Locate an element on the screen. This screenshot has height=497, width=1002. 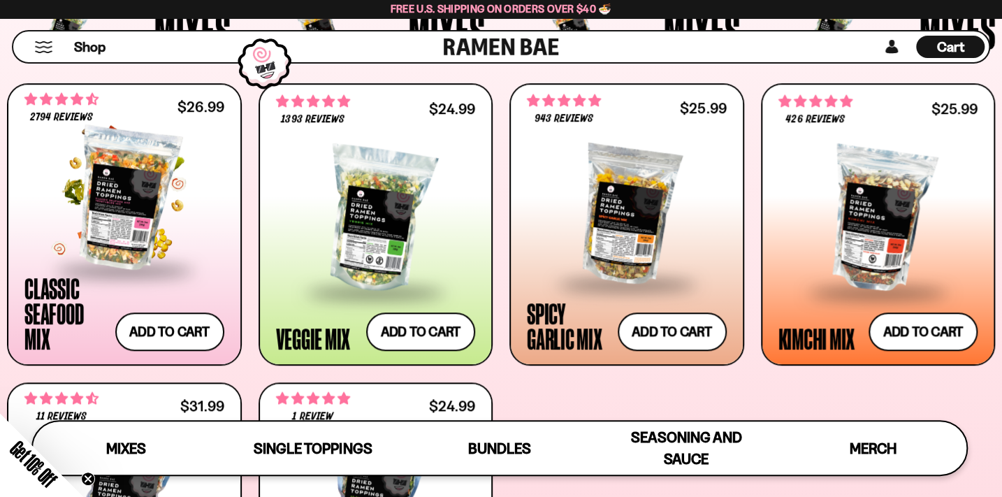
a: Seasoning and Sauce is located at coordinates (686, 448).